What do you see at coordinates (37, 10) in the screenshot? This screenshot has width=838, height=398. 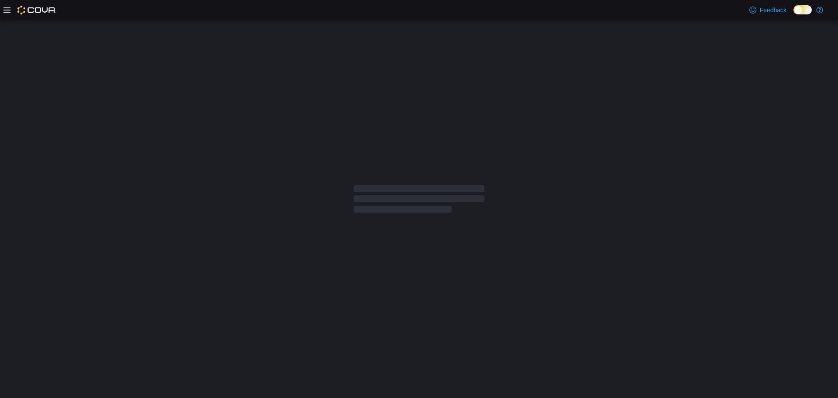 I see `img: Cova` at bounding box center [37, 10].